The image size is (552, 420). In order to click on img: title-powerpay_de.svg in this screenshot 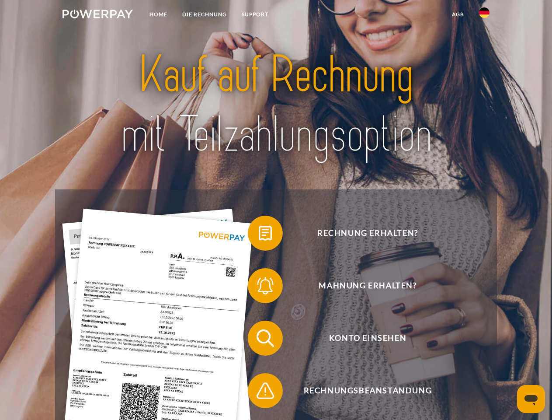, I will do `click(276, 104)`.